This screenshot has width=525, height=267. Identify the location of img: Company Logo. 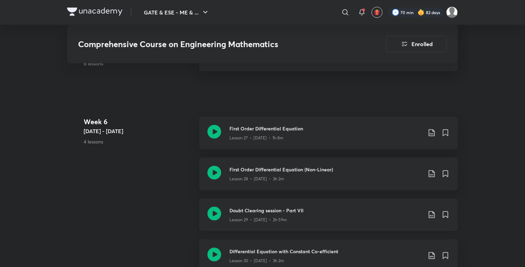
(95, 12).